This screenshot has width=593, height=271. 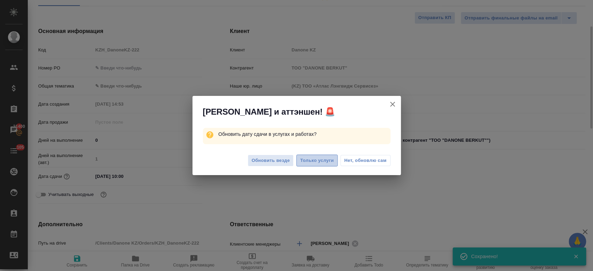 I want to click on span: Обновить везде, so click(x=271, y=161).